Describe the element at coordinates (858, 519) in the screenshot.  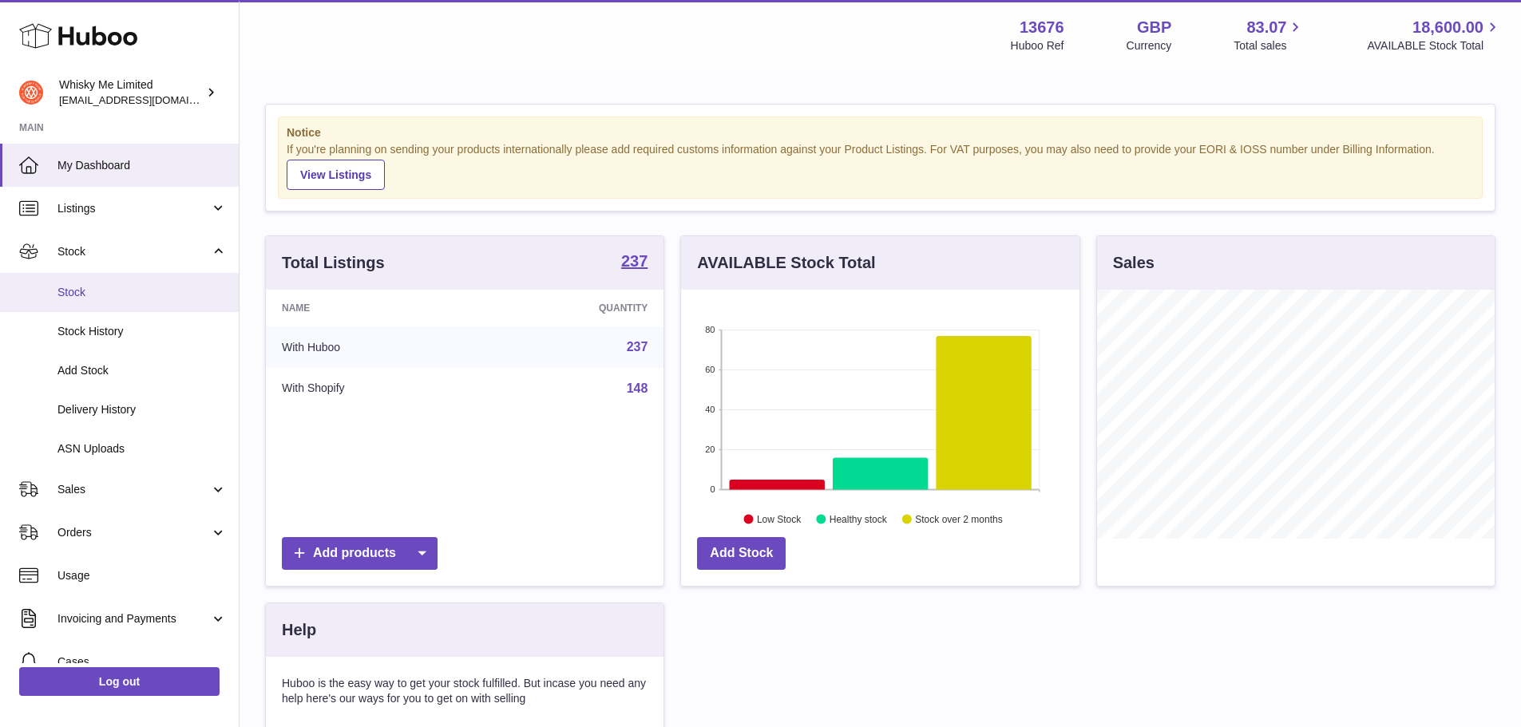
I see `text: Healthy stock` at that location.